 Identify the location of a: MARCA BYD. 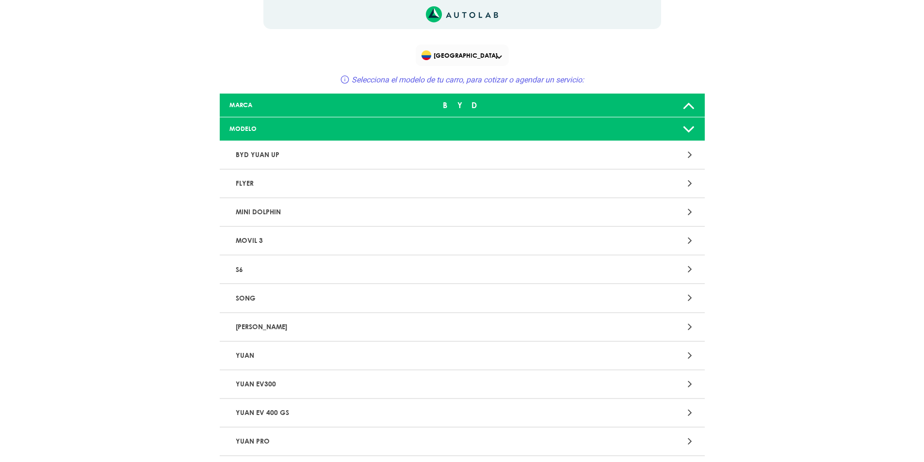
(462, 105).